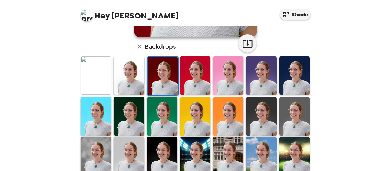 This screenshot has height=171, width=391. Describe the element at coordinates (87, 15) in the screenshot. I see `img: profile pic` at that location.